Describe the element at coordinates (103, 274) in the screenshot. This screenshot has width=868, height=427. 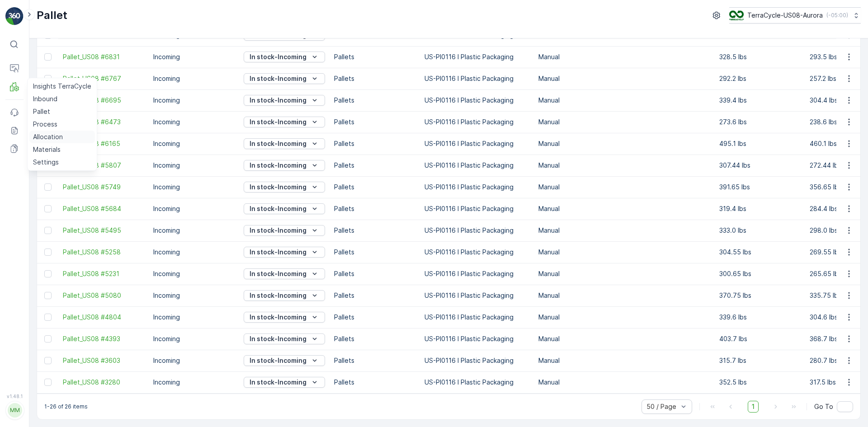
I see `span: Pallet_US08 #5231` at that location.